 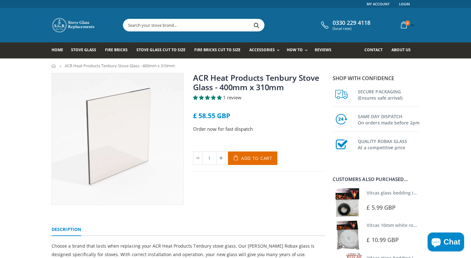 What do you see at coordinates (208, 97) in the screenshot?
I see `span: 5.00 stars` at bounding box center [208, 97].